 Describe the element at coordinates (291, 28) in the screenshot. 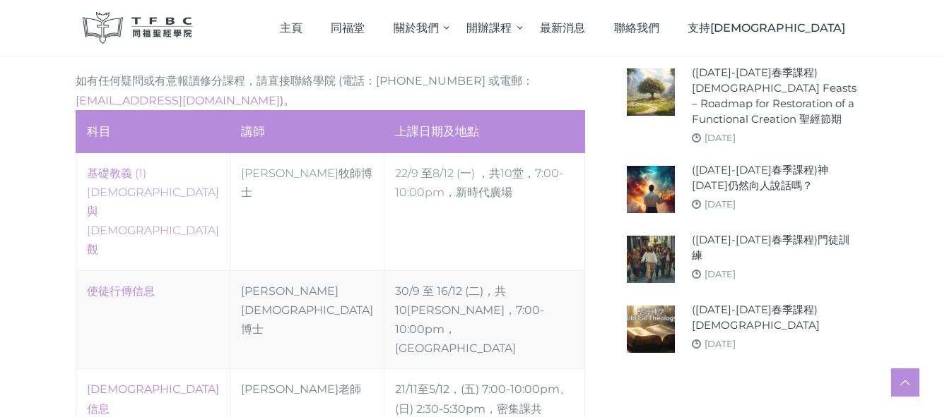

I see `span: 主頁` at that location.